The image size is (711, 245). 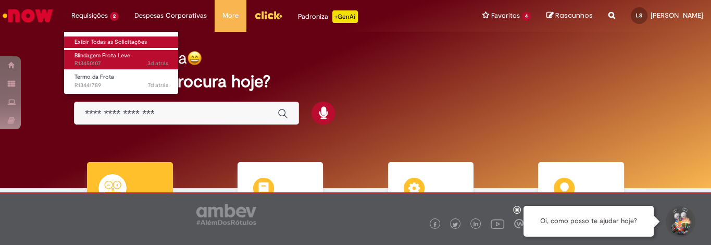 What do you see at coordinates (121, 64) in the screenshot?
I see `span: R13450107` at bounding box center [121, 64].